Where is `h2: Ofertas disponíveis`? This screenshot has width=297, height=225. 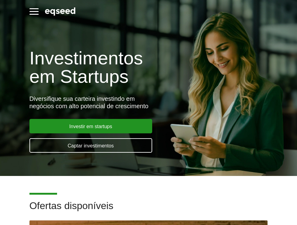 h2: Ofertas disponíveis is located at coordinates (148, 210).